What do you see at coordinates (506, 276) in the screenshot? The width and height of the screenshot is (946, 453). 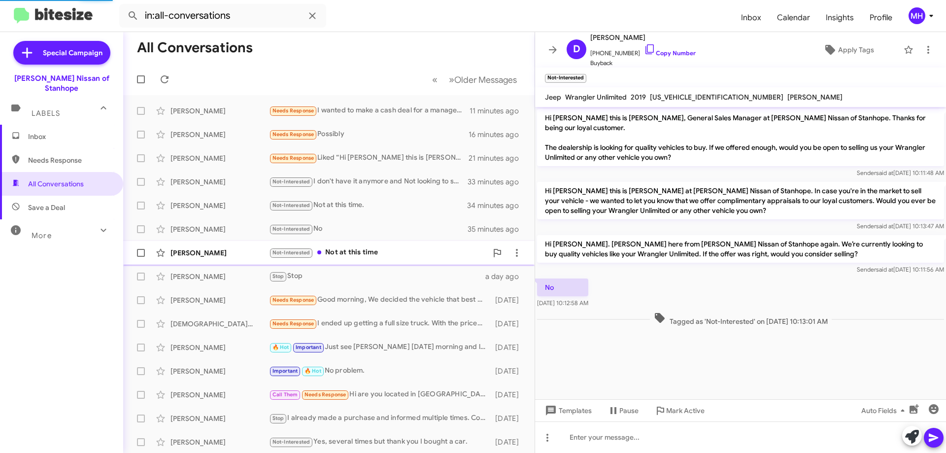 I see `div: a day ago` at bounding box center [506, 276].